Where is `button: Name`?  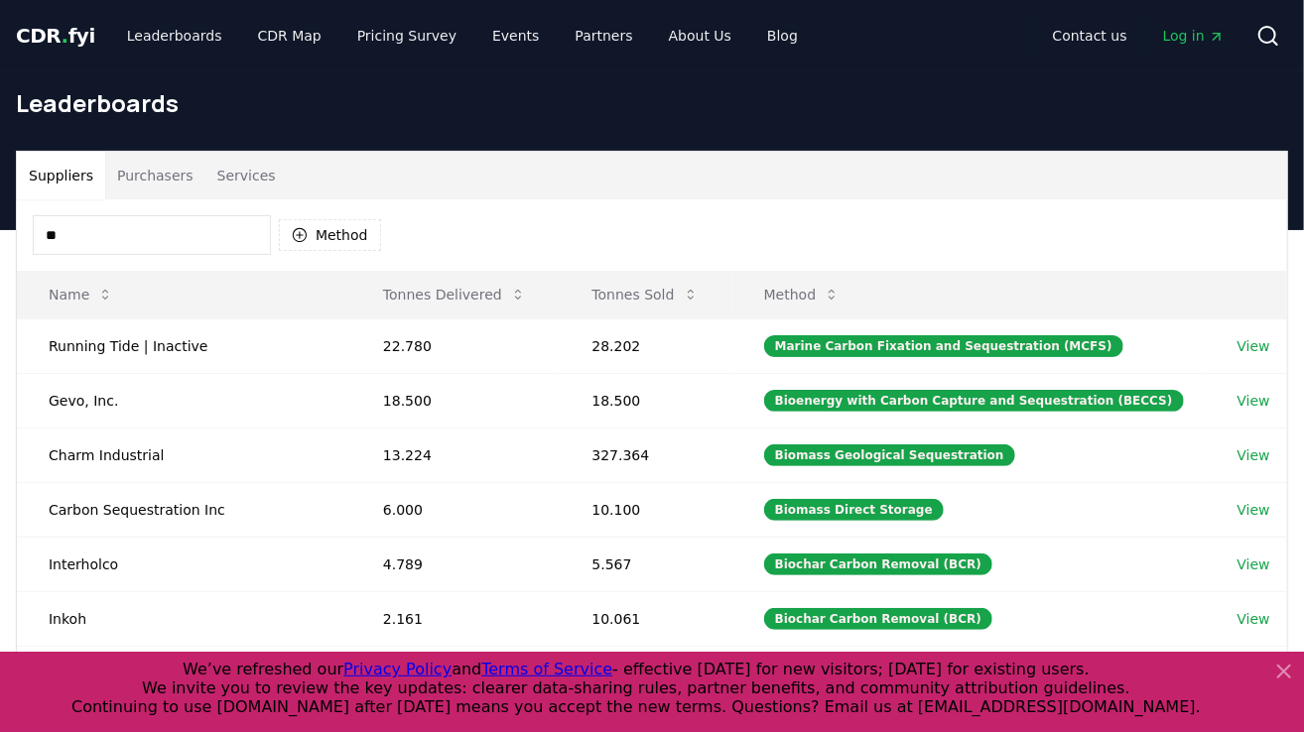 button: Name is located at coordinates (80, 295).